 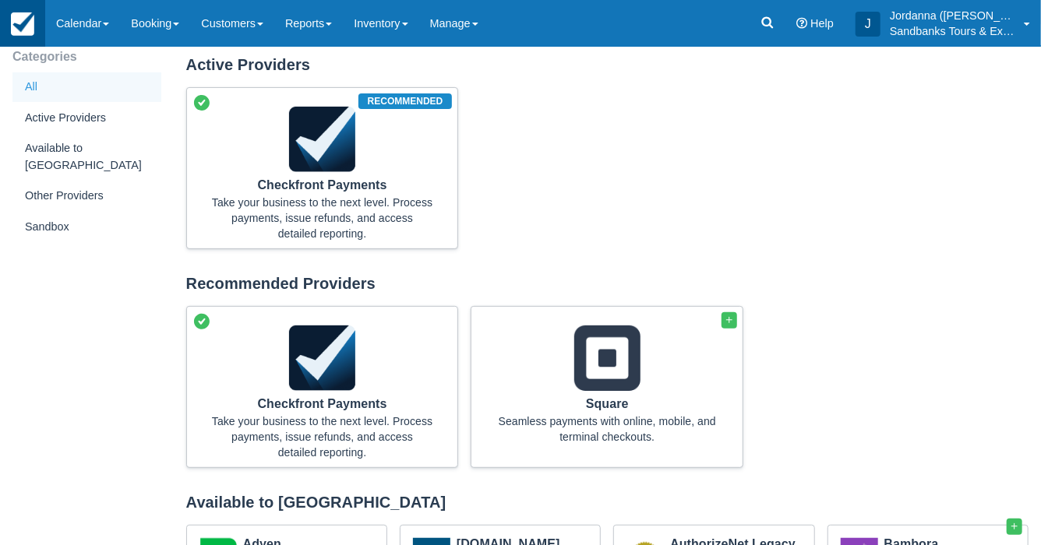 I want to click on a: SquareSquareSeamless payments with online, mobile, and terminal checkouts., so click(x=607, y=387).